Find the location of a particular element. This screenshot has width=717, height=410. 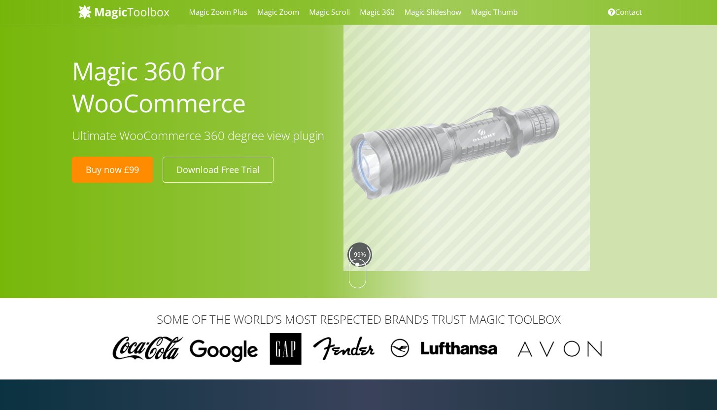

img: MagicToolbox.com - Image tools for your website is located at coordinates (124, 12).